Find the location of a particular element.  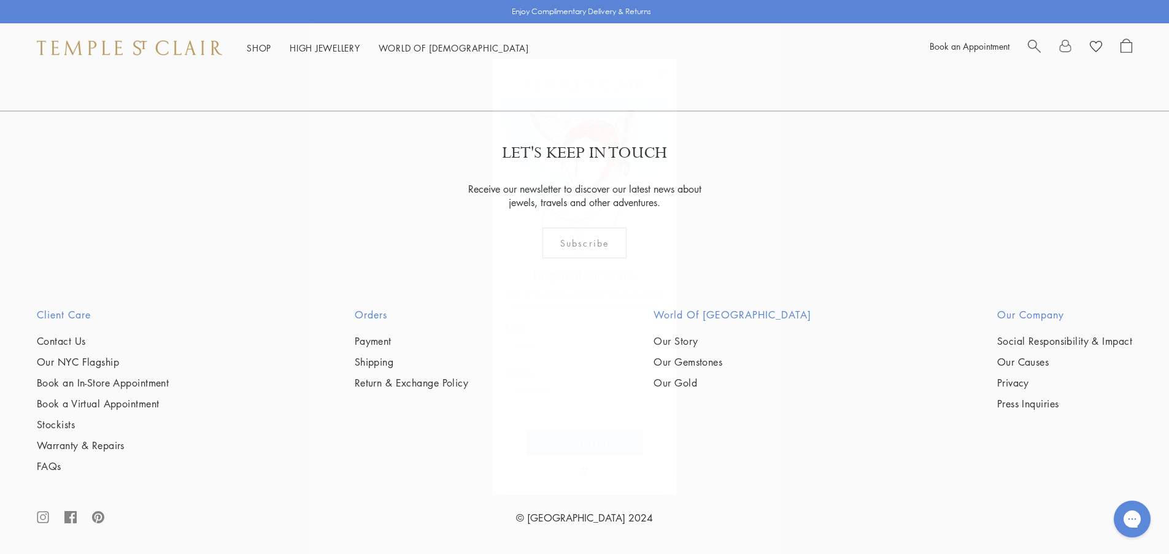

button: Close dialog is located at coordinates (668, 79).